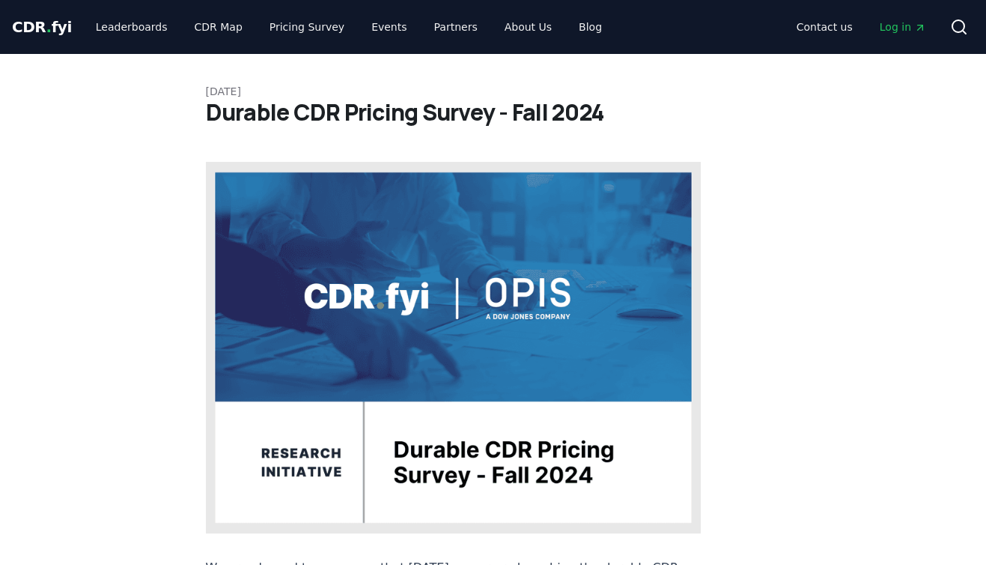 The height and width of the screenshot is (565, 986). What do you see at coordinates (389, 27) in the screenshot?
I see `a: Events` at bounding box center [389, 27].